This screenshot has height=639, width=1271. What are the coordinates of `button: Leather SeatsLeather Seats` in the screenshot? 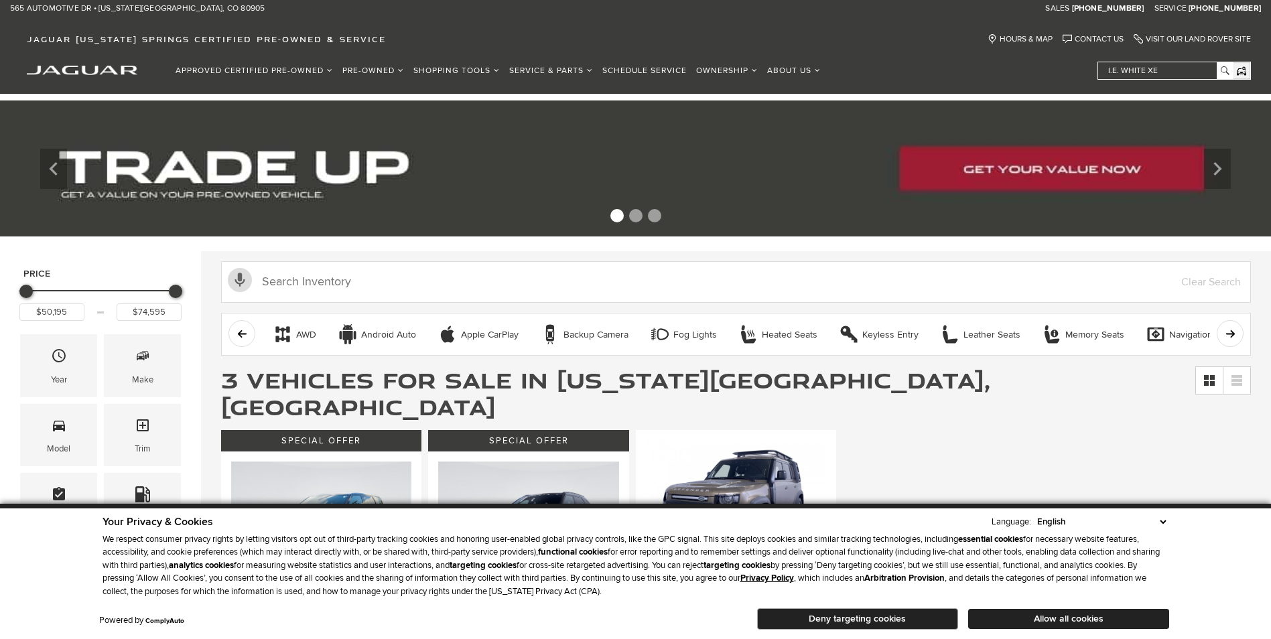 It's located at (980, 334).